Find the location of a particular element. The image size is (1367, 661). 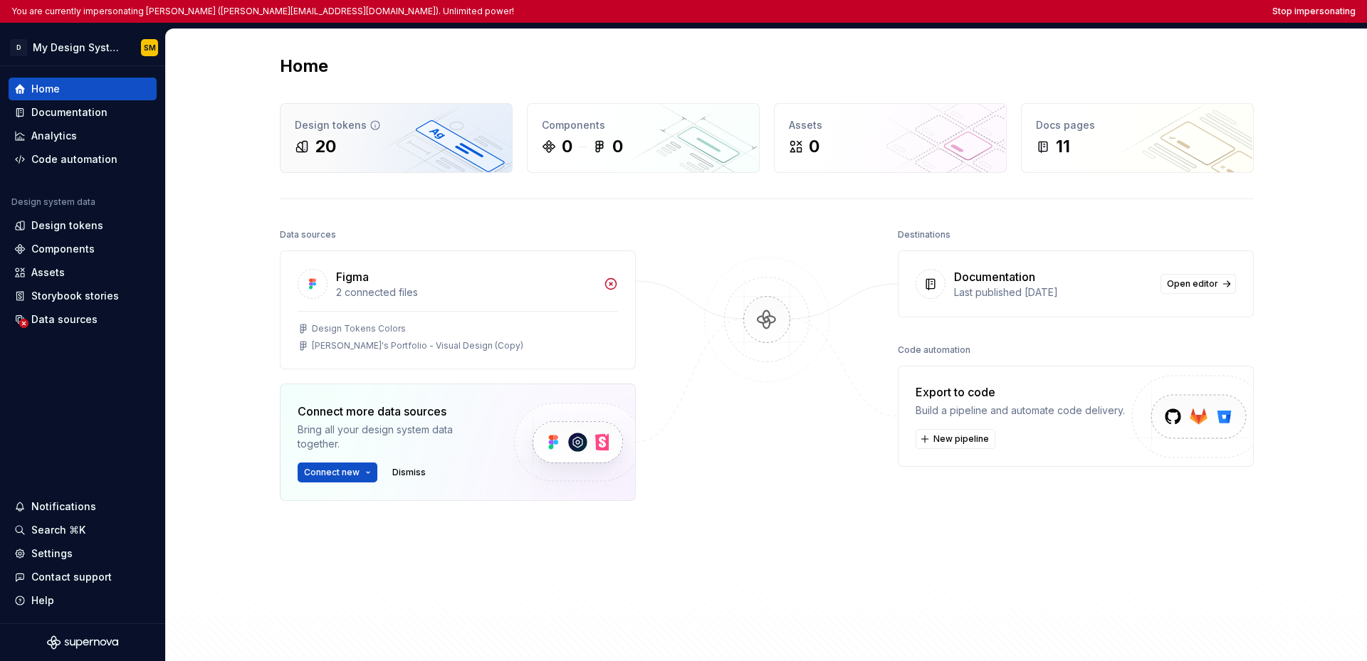

button: New pipeline is located at coordinates (955, 439).